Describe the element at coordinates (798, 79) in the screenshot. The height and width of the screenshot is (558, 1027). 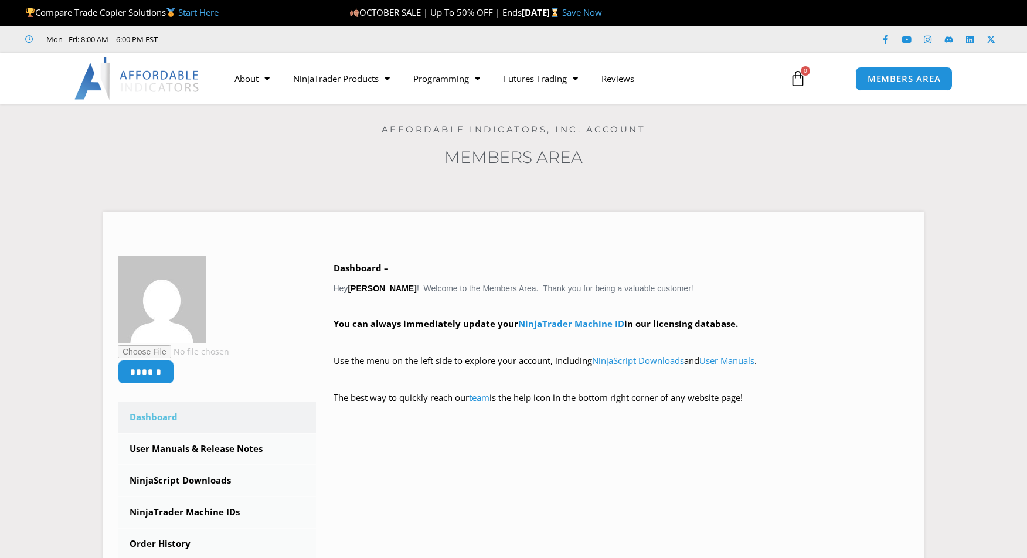
I see `a: 0` at that location.